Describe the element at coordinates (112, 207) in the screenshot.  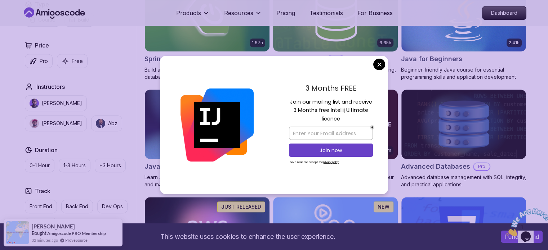
I see `button: Dev Ops` at that location.